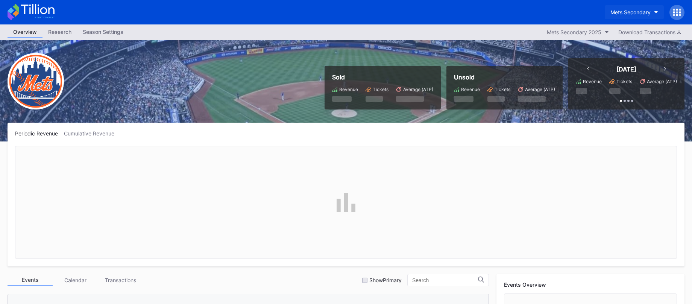  Describe the element at coordinates (634, 12) in the screenshot. I see `button: Mets Secondary` at that location.